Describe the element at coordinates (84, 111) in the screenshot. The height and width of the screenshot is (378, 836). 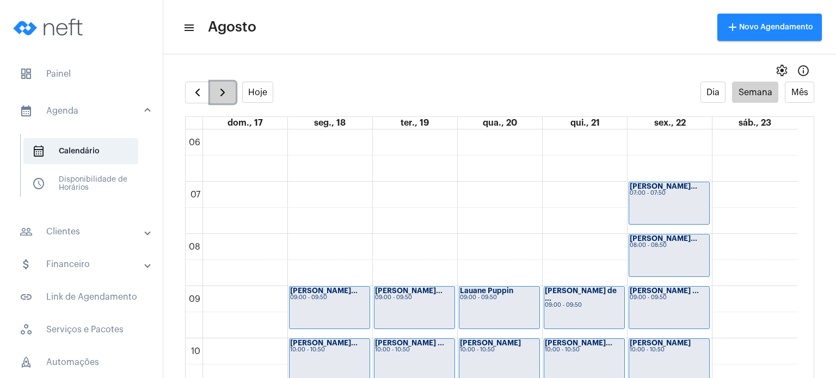
I see `mat-expansion-panel-header: sidenav iconAgenda` at that location.